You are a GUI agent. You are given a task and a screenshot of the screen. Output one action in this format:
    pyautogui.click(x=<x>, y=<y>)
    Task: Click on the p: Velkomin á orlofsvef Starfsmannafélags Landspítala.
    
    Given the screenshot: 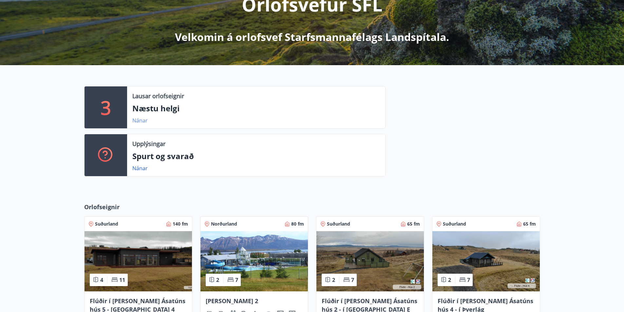 What is the action you would take?
    pyautogui.click(x=312, y=37)
    